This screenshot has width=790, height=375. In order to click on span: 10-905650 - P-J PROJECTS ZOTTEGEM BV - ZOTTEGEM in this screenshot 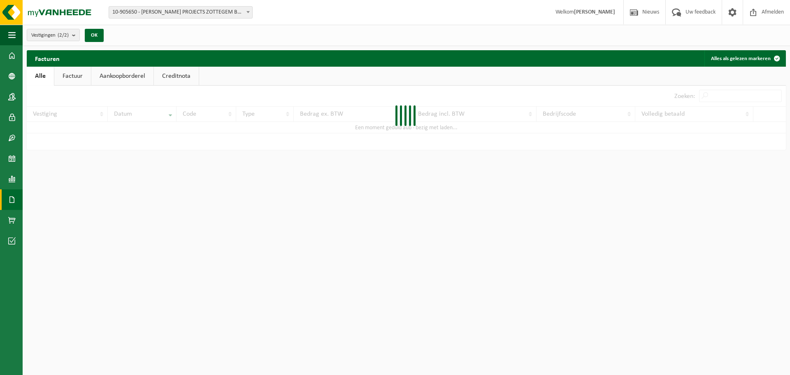, I will do `click(181, 12)`.